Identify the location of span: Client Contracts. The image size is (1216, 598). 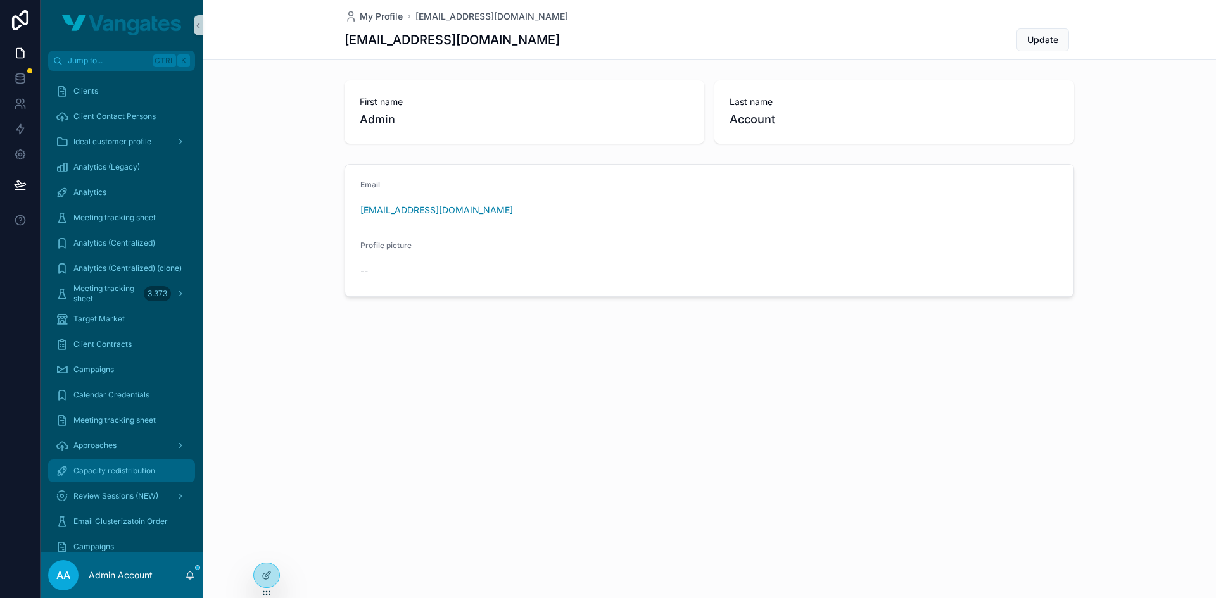
(103, 344).